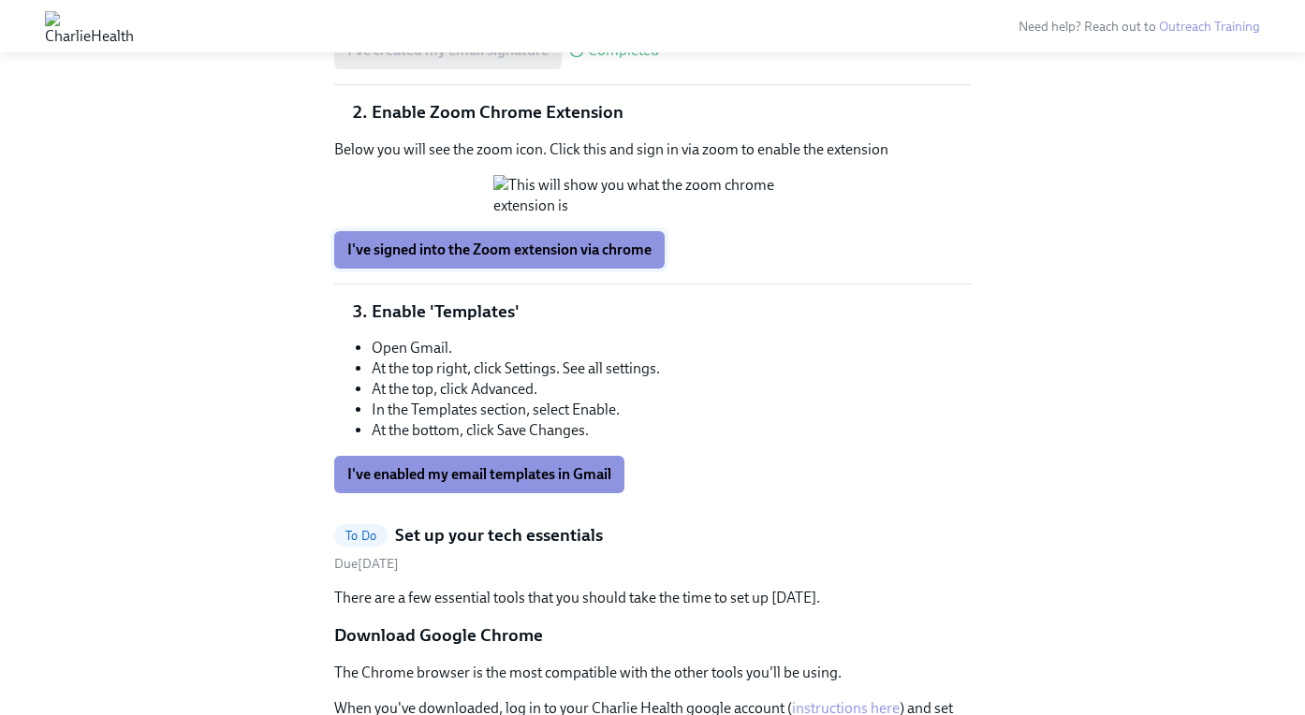  Describe the element at coordinates (479, 475) in the screenshot. I see `button: I've enabled my email templates in Gmail` at that location.